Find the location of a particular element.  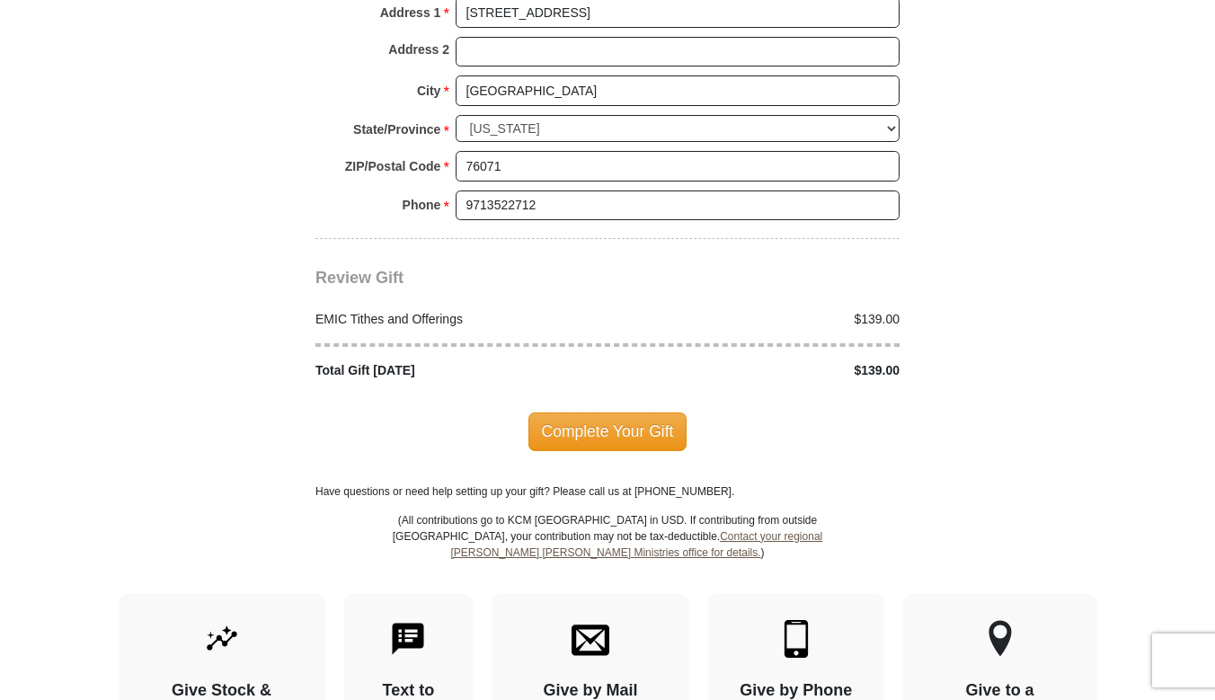

img: give-by-stock.svg is located at coordinates (222, 639).